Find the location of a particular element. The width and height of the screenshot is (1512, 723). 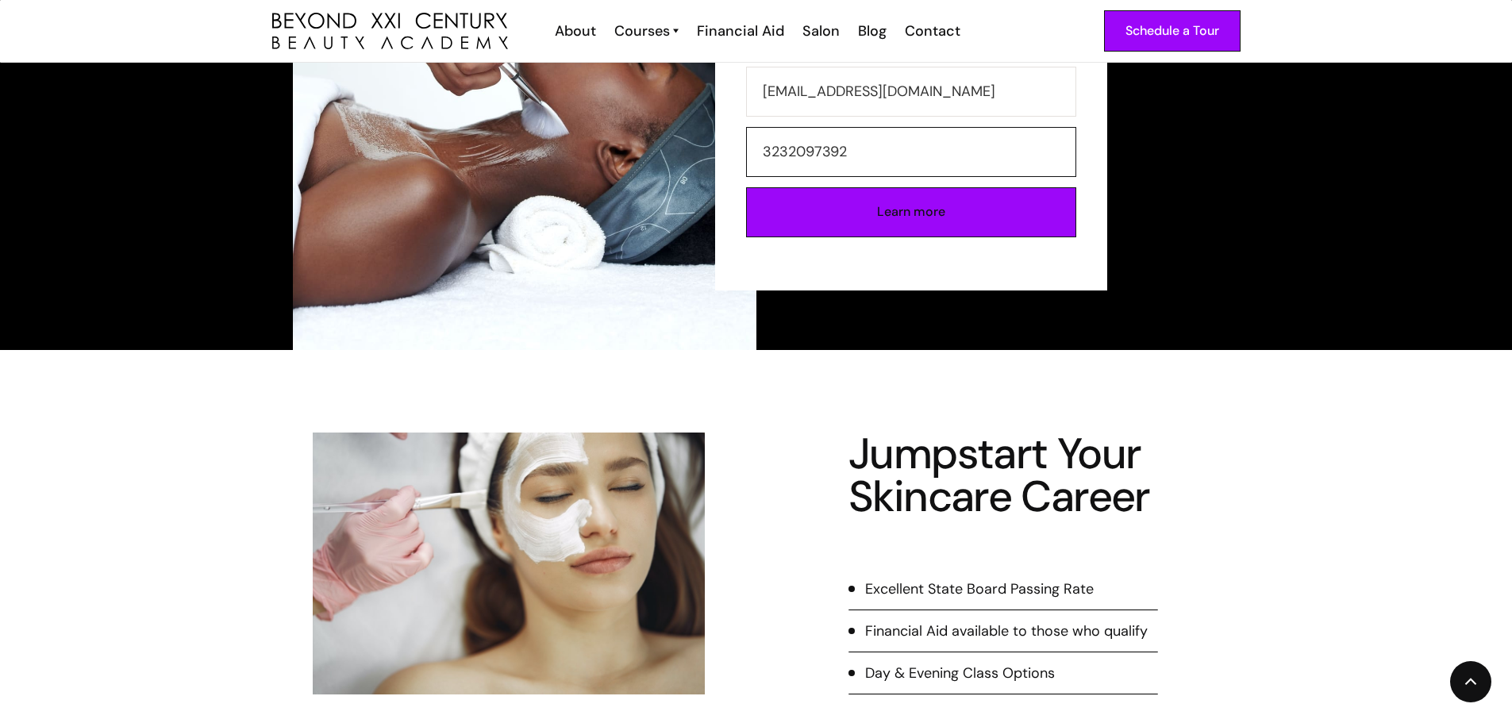

div: Financial Aid is located at coordinates (741, 31).